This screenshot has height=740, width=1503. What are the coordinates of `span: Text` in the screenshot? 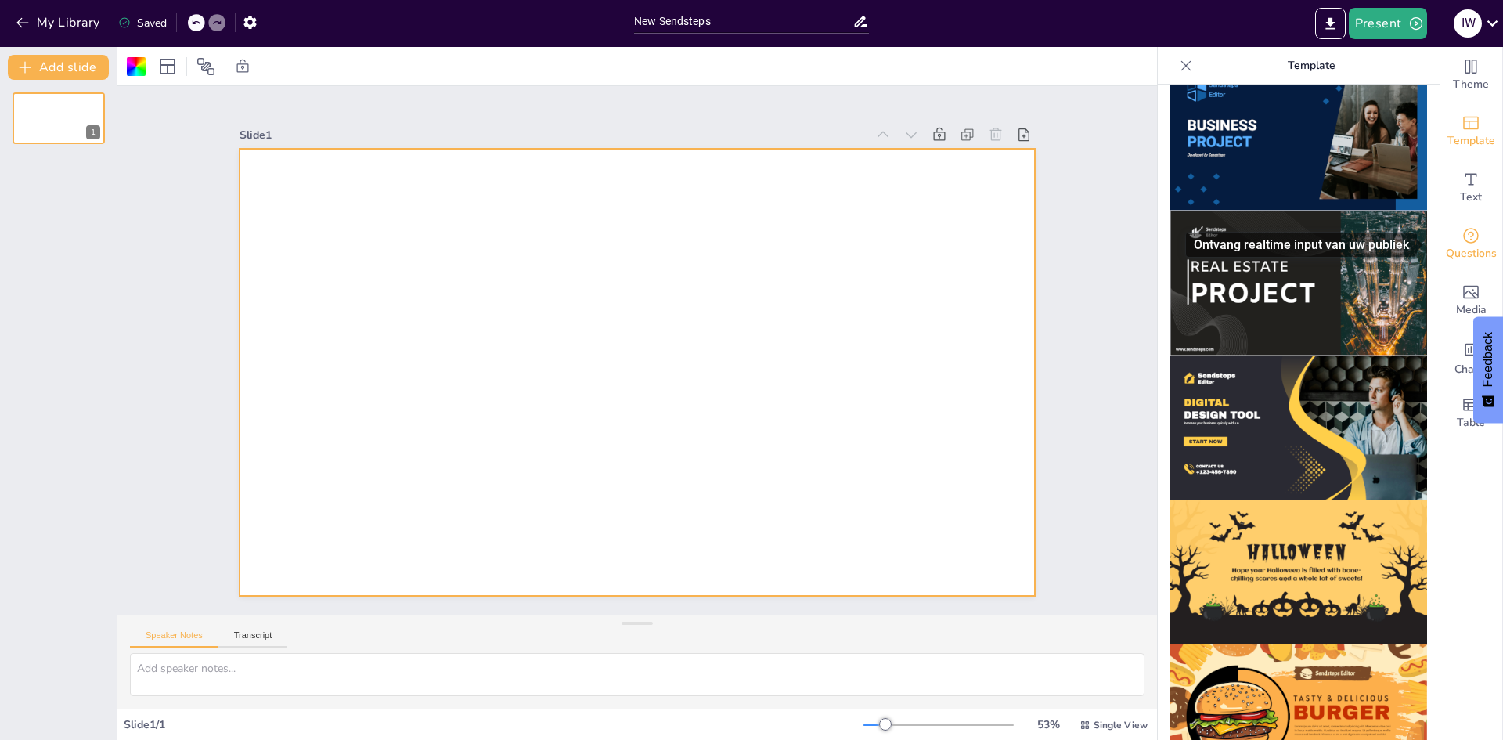 It's located at (1471, 197).